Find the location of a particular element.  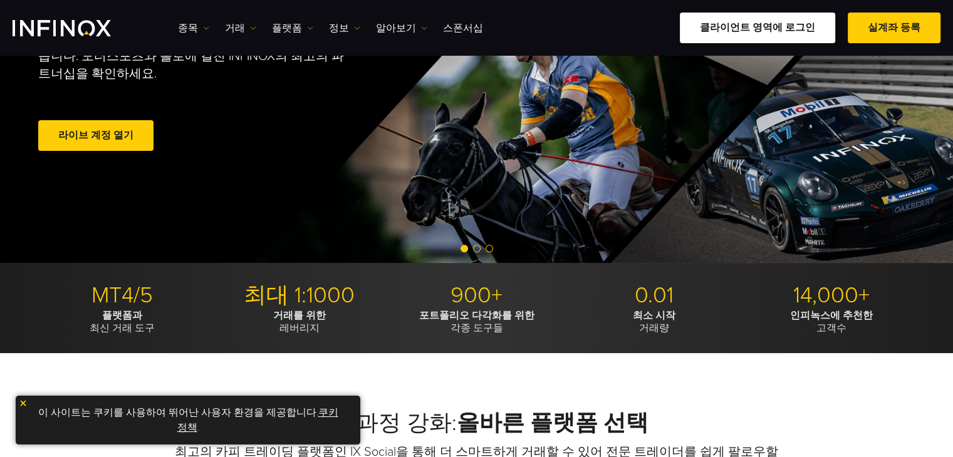

strong: 올바른 플랫폼 선택 is located at coordinates (552, 423).